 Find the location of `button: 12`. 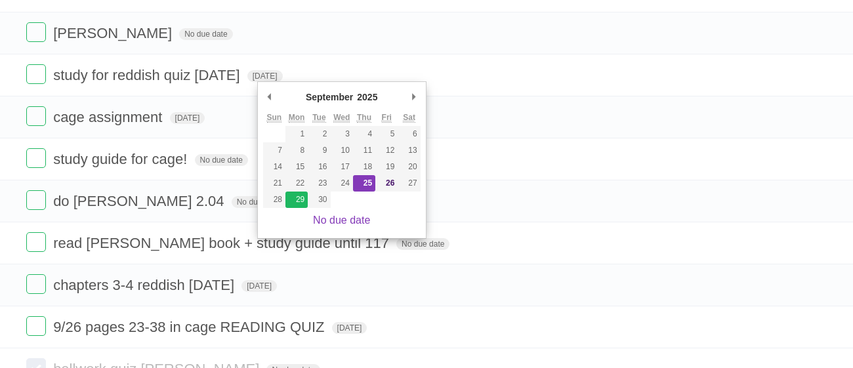

button: 12 is located at coordinates (386, 150).